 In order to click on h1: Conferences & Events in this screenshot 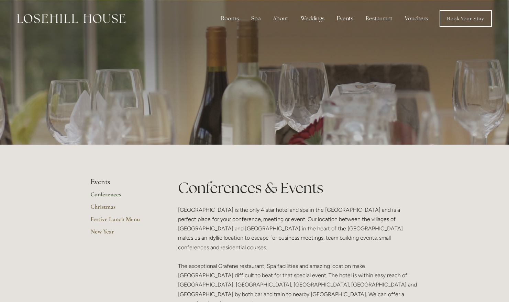, I will do `click(298, 187)`.